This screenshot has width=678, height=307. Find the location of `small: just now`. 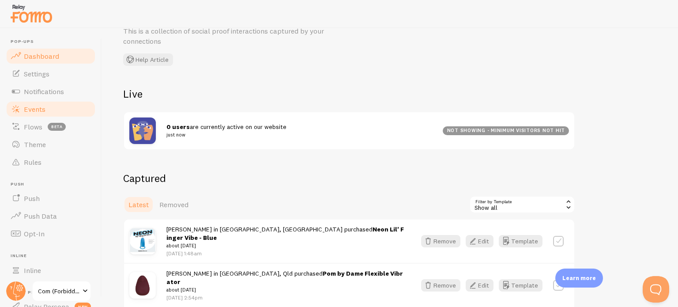

small: just now is located at coordinates (299, 135).